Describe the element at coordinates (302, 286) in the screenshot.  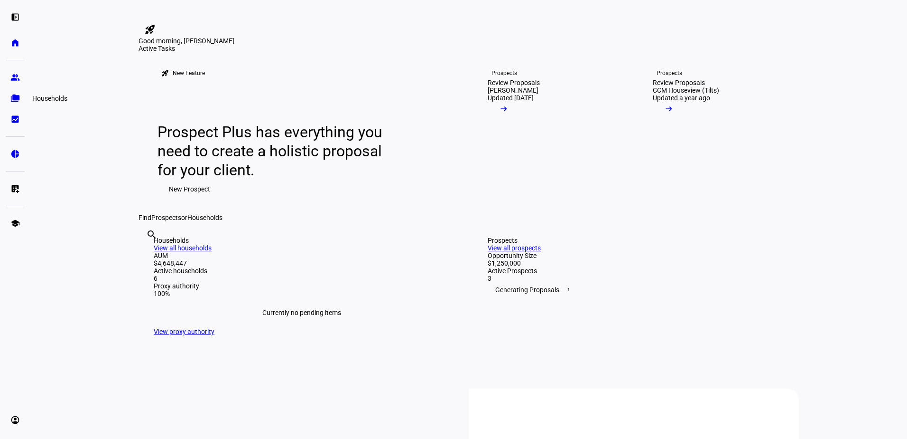
I see `div: Proxy authority` at that location.